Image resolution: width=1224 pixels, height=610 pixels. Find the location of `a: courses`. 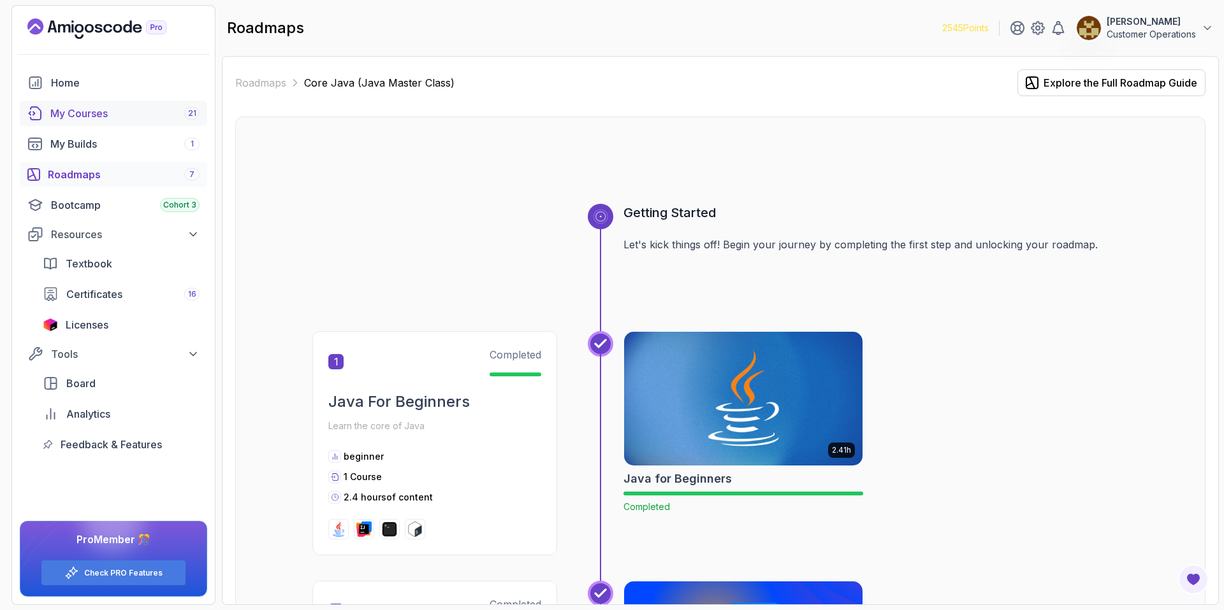

a: courses is located at coordinates (113, 113).